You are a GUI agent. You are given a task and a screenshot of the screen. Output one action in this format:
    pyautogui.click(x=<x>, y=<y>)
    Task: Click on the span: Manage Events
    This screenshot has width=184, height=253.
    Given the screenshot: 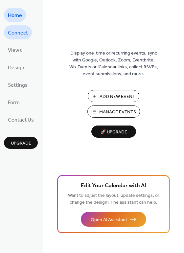 What is the action you would take?
    pyautogui.click(x=118, y=112)
    